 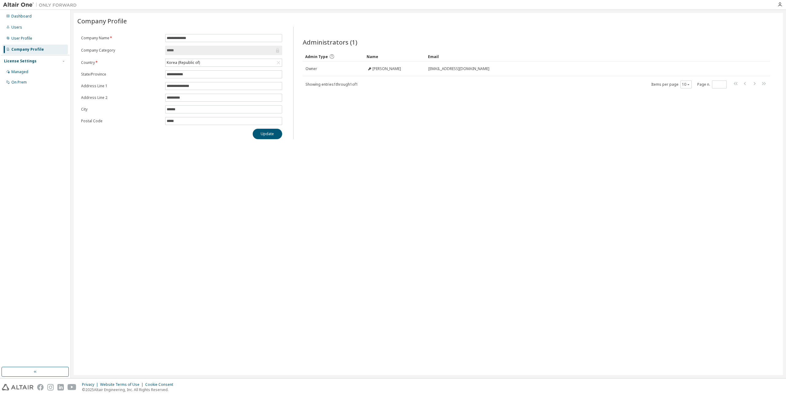 I want to click on div: Website Terms of Use, so click(x=123, y=384).